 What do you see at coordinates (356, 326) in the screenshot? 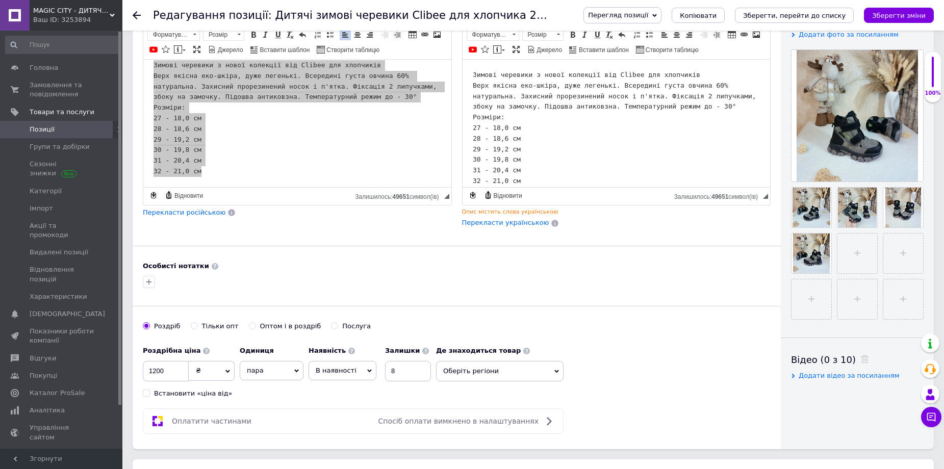
I see `div: Послуга` at bounding box center [356, 326].